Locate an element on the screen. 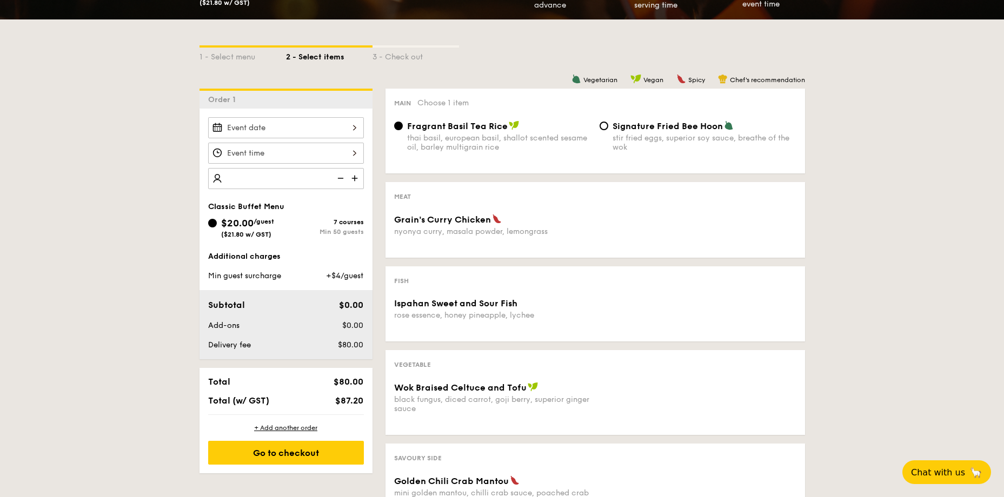  div: black fungus, diced carrot, goji berry, superior ginger sauce is located at coordinates (493, 404).